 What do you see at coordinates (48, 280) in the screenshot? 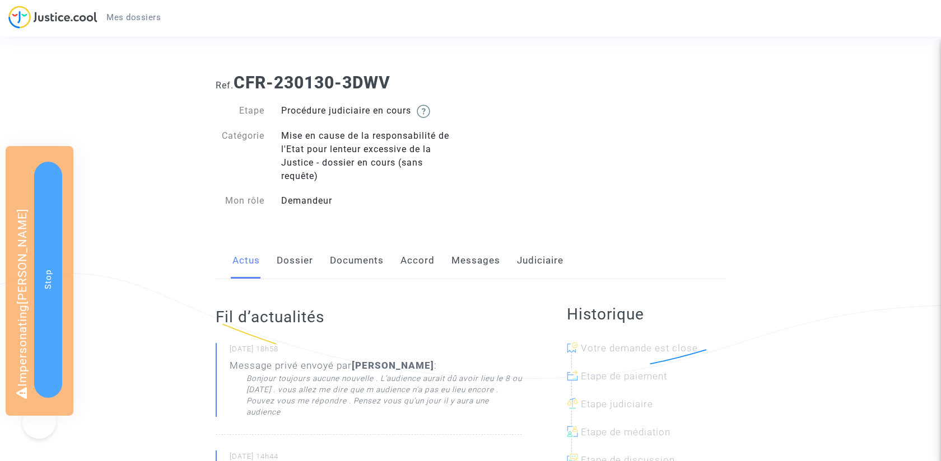
I see `button: Stop` at bounding box center [48, 280].